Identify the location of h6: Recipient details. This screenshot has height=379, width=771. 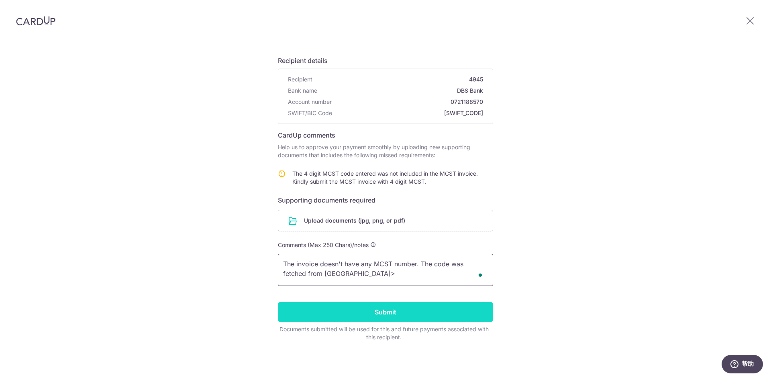
(385, 61).